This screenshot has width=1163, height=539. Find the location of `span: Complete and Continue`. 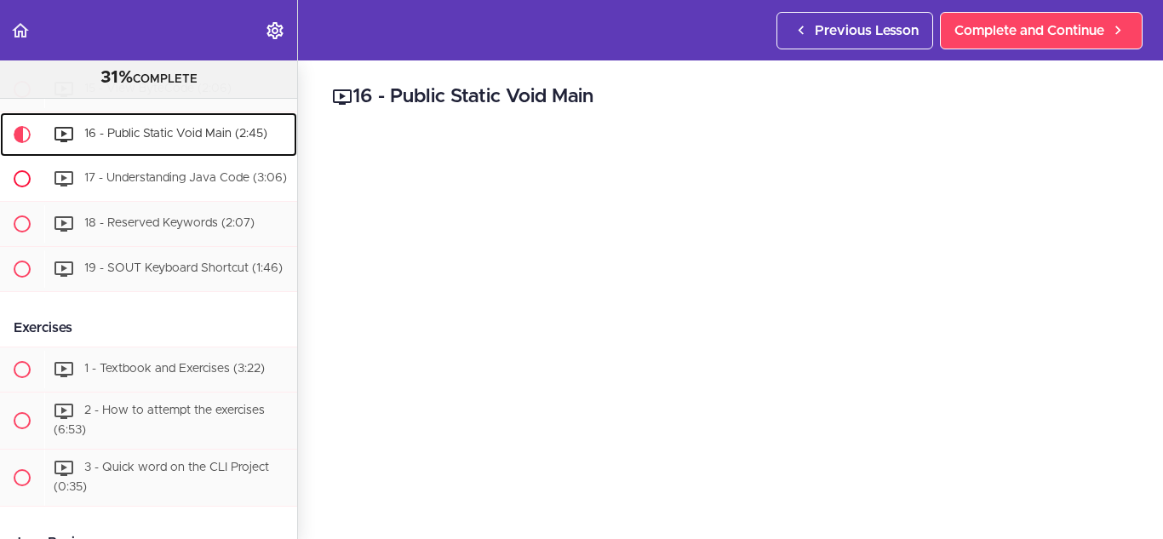

span: Complete and Continue is located at coordinates (1029, 31).